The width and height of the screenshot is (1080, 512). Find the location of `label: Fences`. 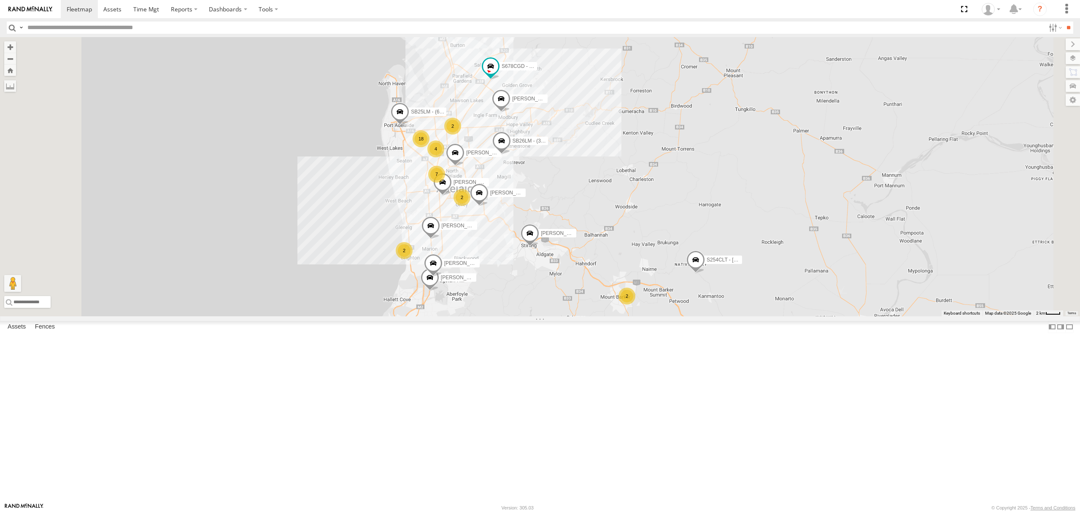

label: Fences is located at coordinates (45, 327).